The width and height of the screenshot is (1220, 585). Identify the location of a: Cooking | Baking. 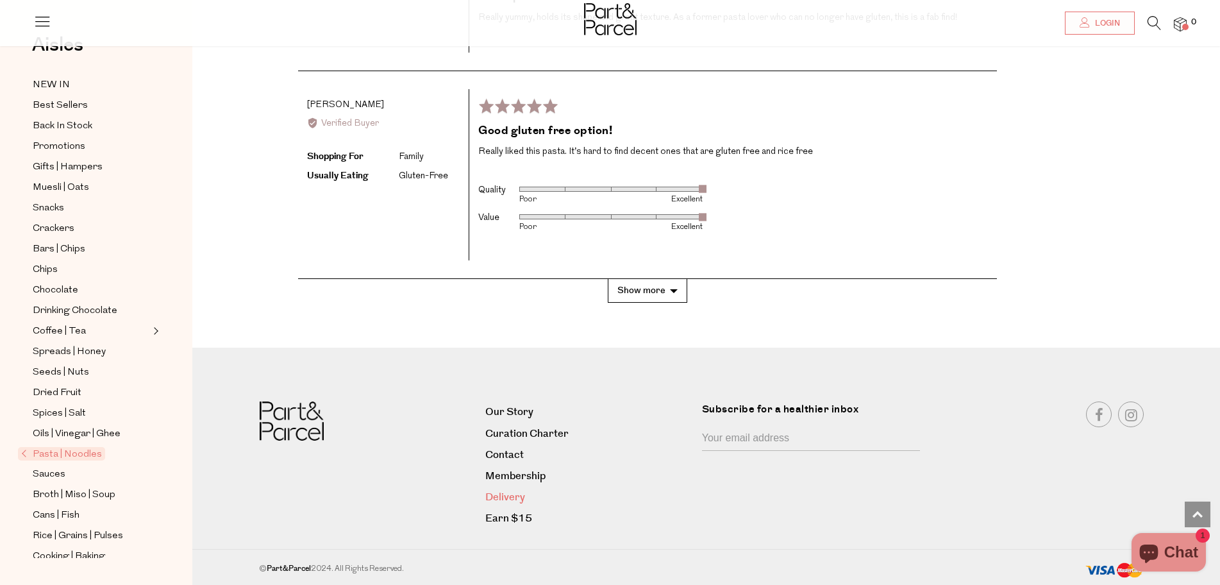
(91, 556).